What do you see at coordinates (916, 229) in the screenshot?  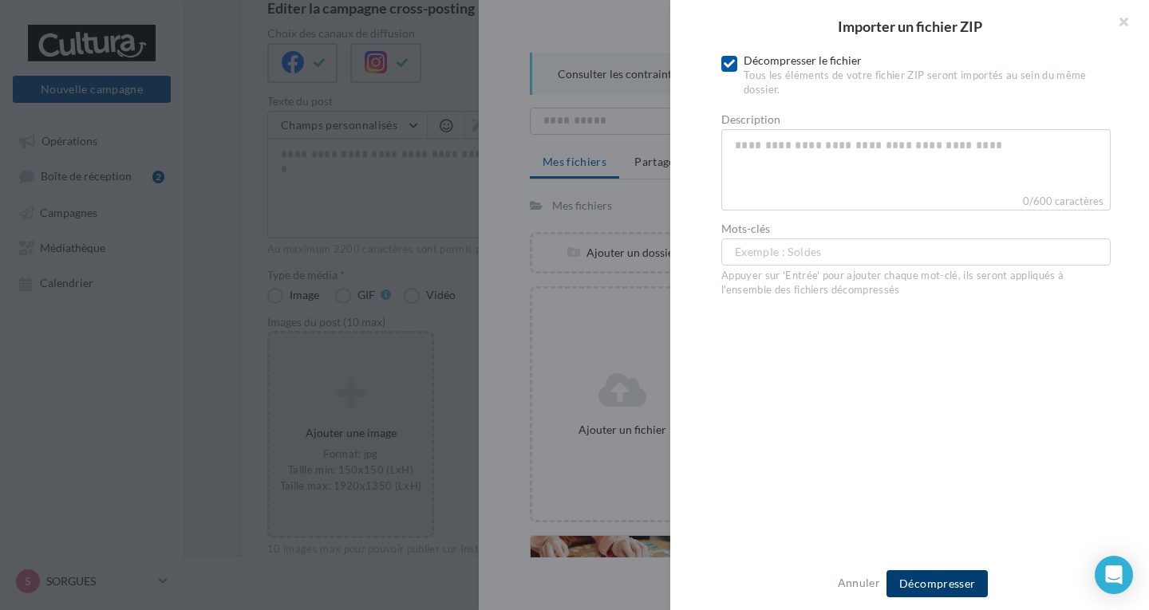 I see `label: Mots-clés` at bounding box center [916, 229].